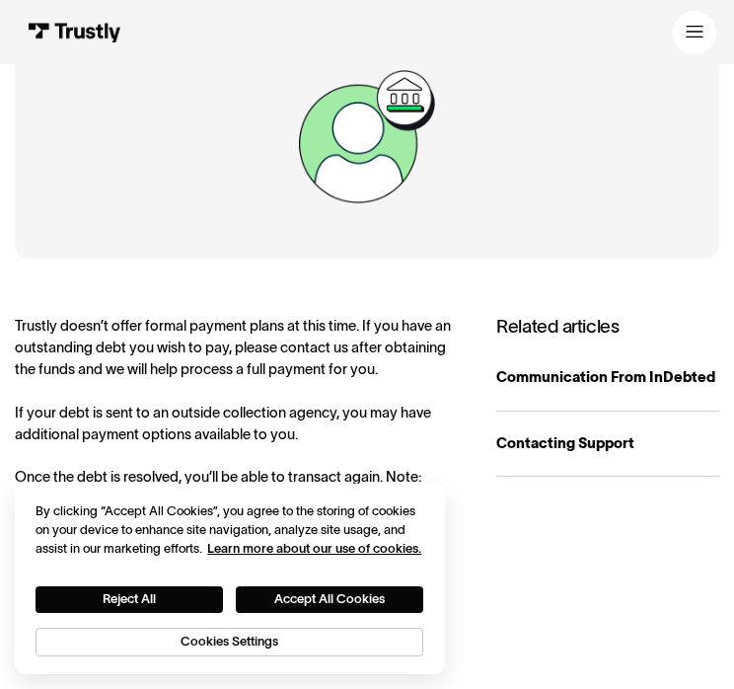 The image size is (734, 689). I want to click on h3: Related articles, so click(608, 327).